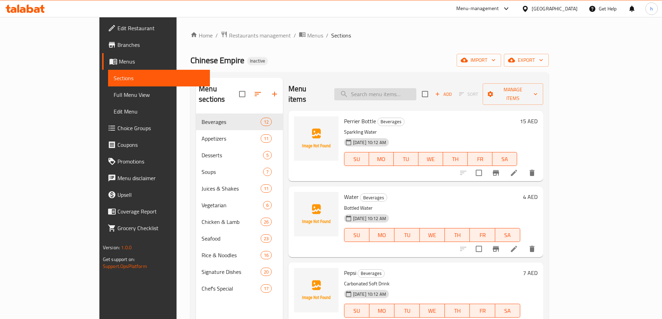  Describe the element at coordinates (360, 121) in the screenshot. I see `span: Perrier Bottle` at that location.